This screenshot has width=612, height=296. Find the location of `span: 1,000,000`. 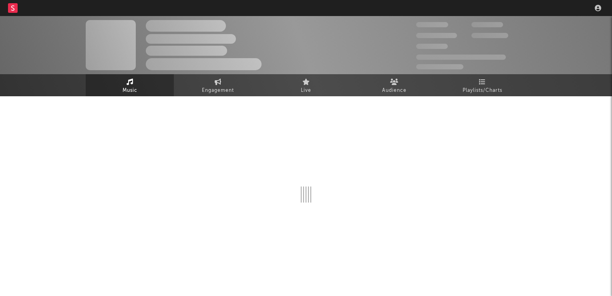

span: 1,000,000 is located at coordinates (490, 35).